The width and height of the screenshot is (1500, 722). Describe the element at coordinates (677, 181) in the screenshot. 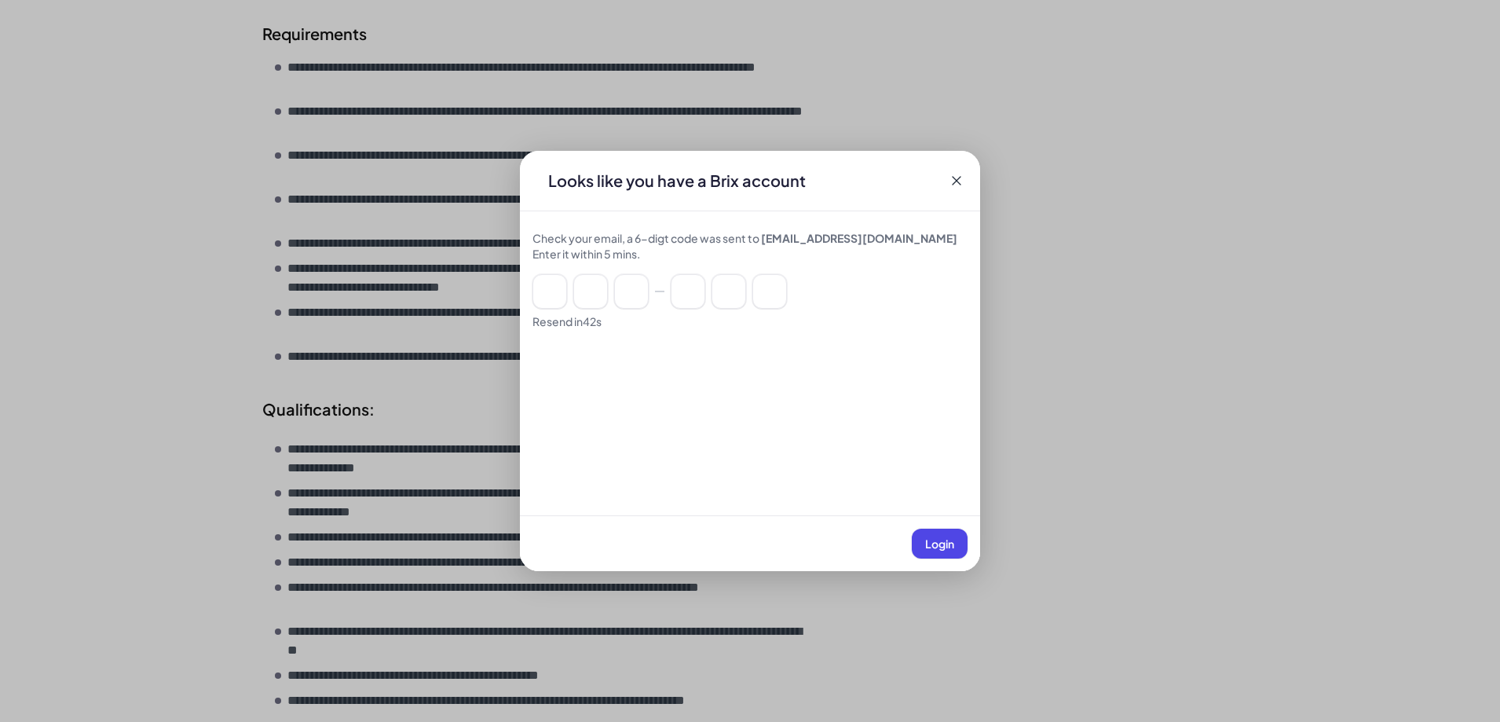

I see `div: Looks like you have a Brix account` at that location.